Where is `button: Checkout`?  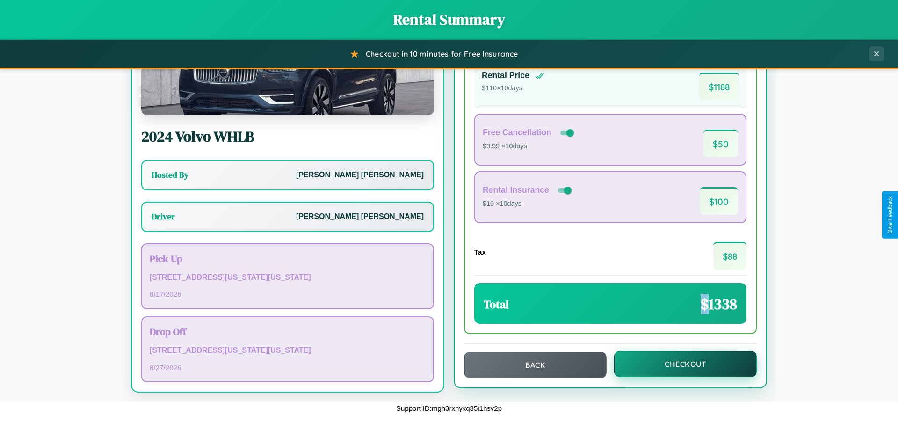 button: Checkout is located at coordinates (686, 364).